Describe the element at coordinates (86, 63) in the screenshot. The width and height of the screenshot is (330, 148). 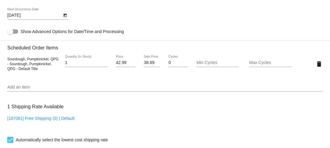
I see `input: Quantity (In Stock)` at that location.